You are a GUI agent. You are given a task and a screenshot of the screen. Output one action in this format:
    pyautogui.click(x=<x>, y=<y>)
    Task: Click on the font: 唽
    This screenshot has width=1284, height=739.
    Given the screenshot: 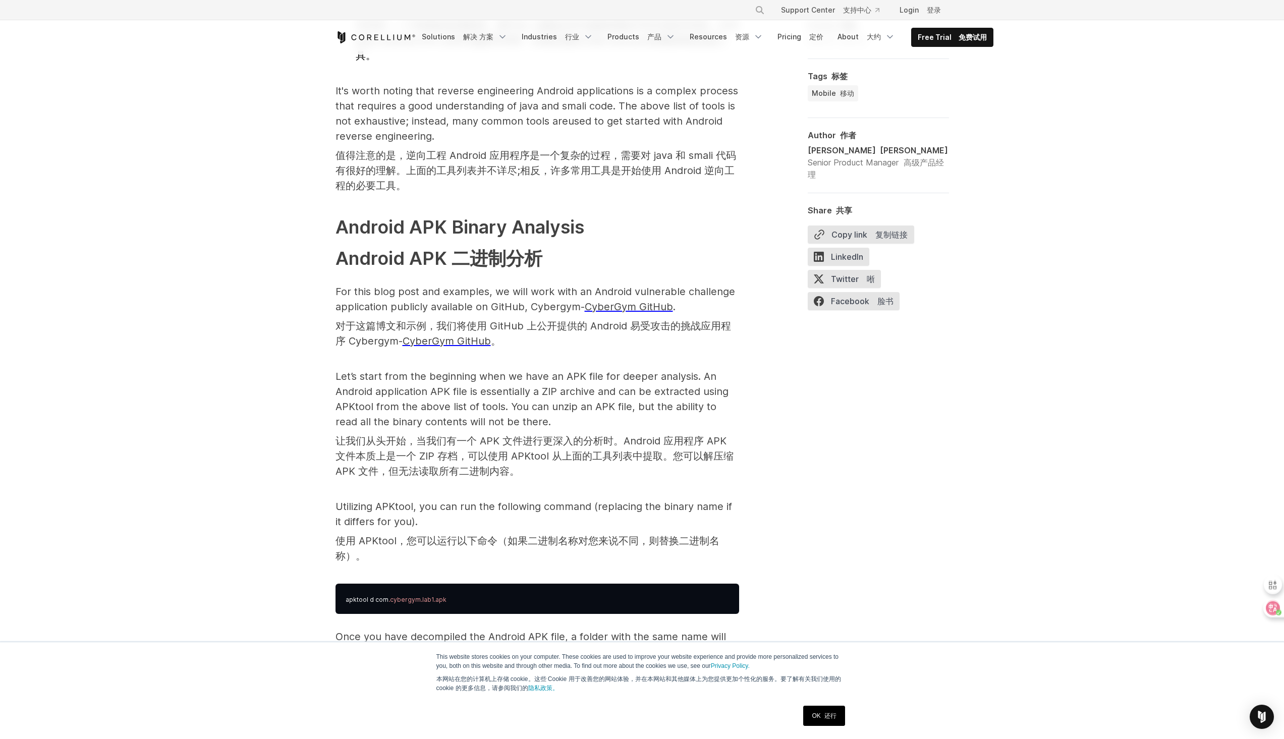 What is the action you would take?
    pyautogui.click(x=871, y=279)
    